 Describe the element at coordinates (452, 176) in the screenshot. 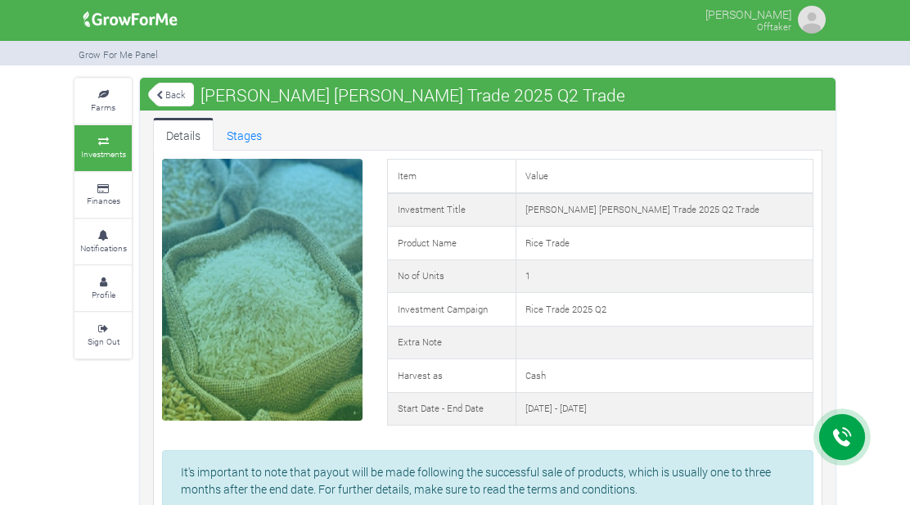

I see `td: Item` at that location.